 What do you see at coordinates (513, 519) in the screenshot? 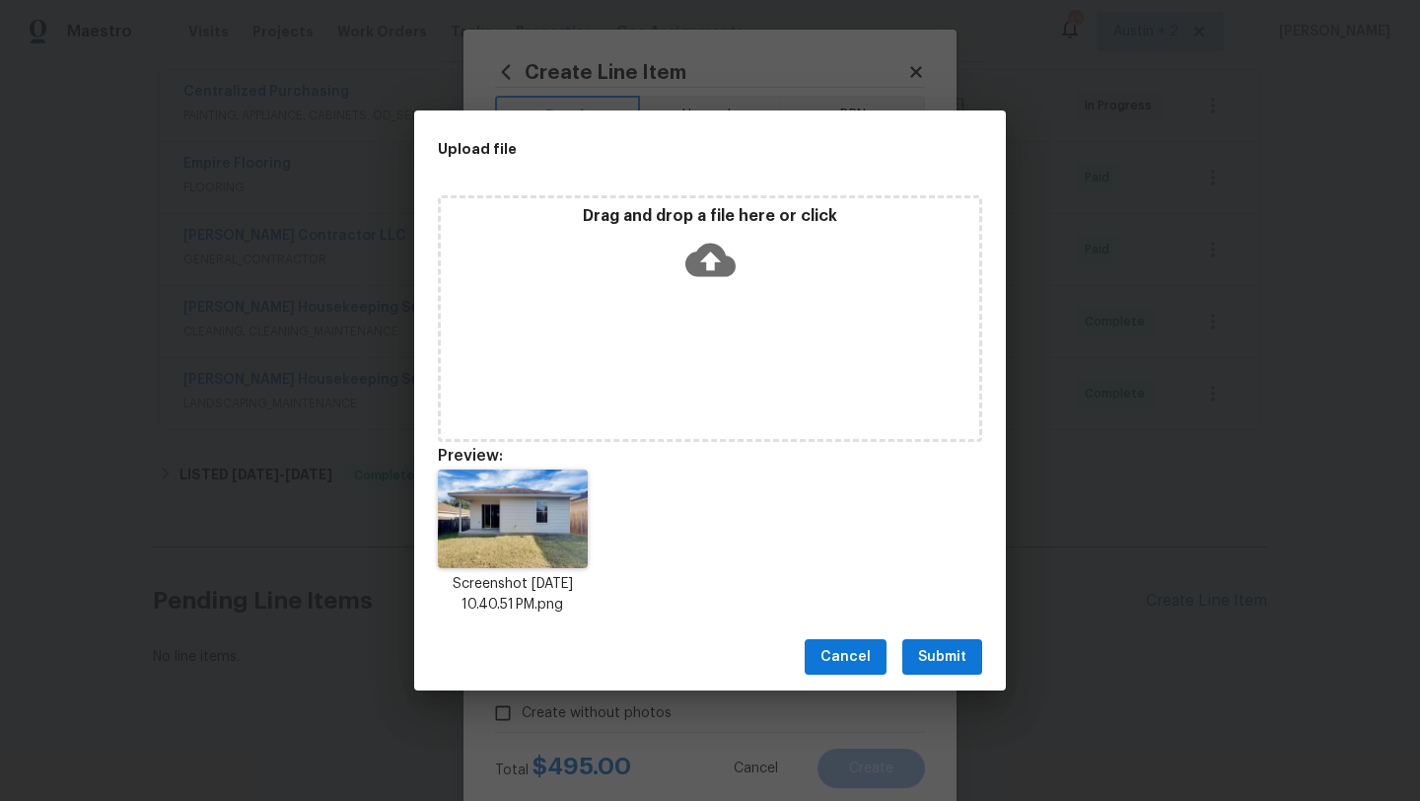
I see `img: UpArMdmqCbRsb+wex3Ukink9yVwAAAABJRU5ErkJggg==` at bounding box center [513, 519].